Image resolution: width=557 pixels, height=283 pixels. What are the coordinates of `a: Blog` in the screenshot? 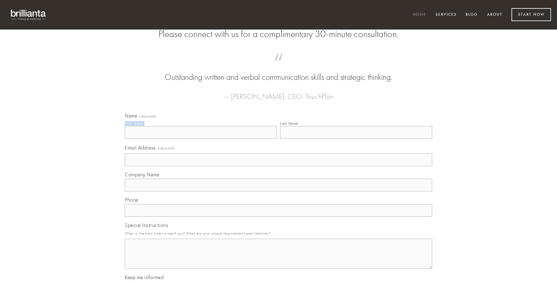 It's located at (472, 15).